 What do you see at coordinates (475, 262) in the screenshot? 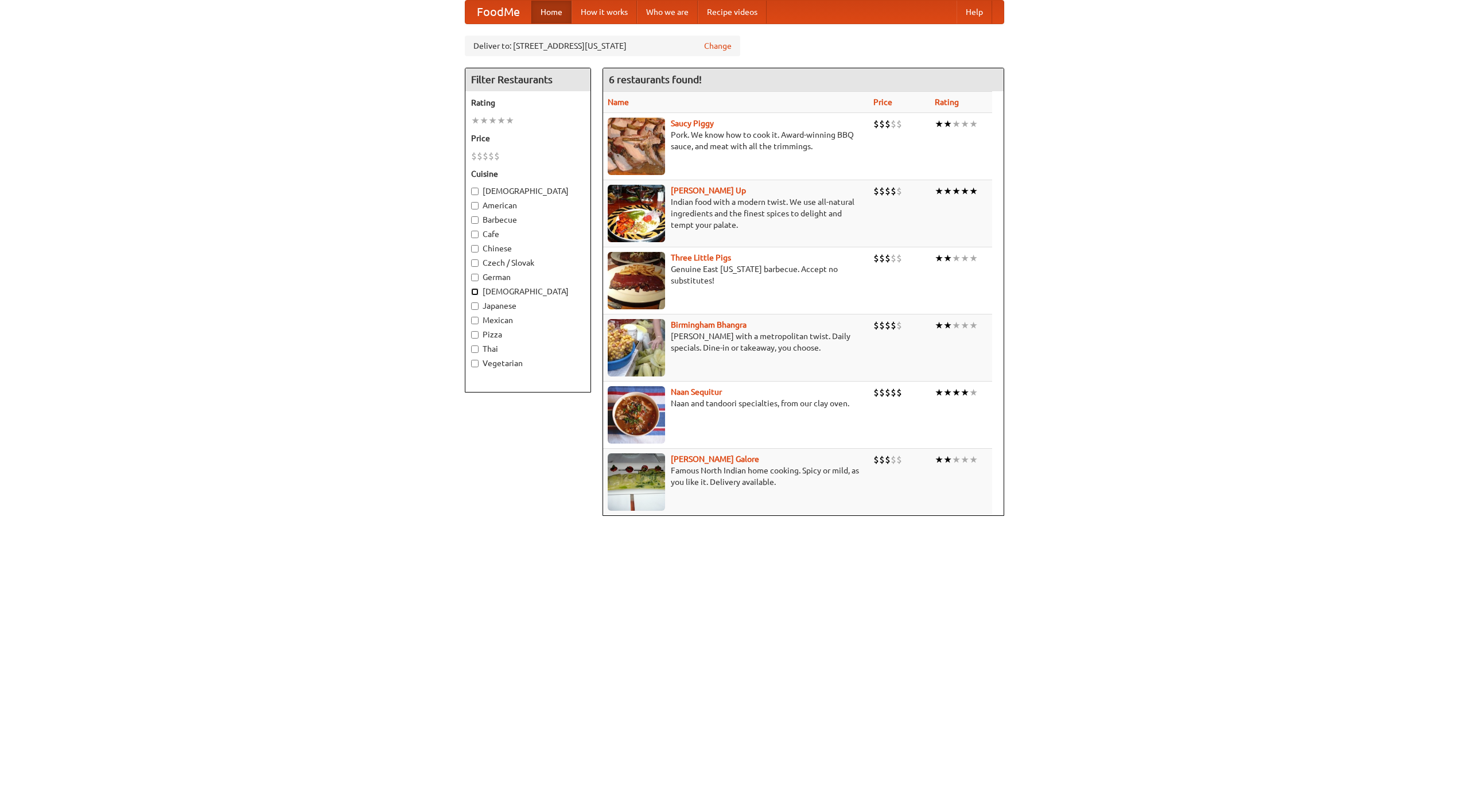
I see `input: Czech / Slovak` at bounding box center [475, 262].